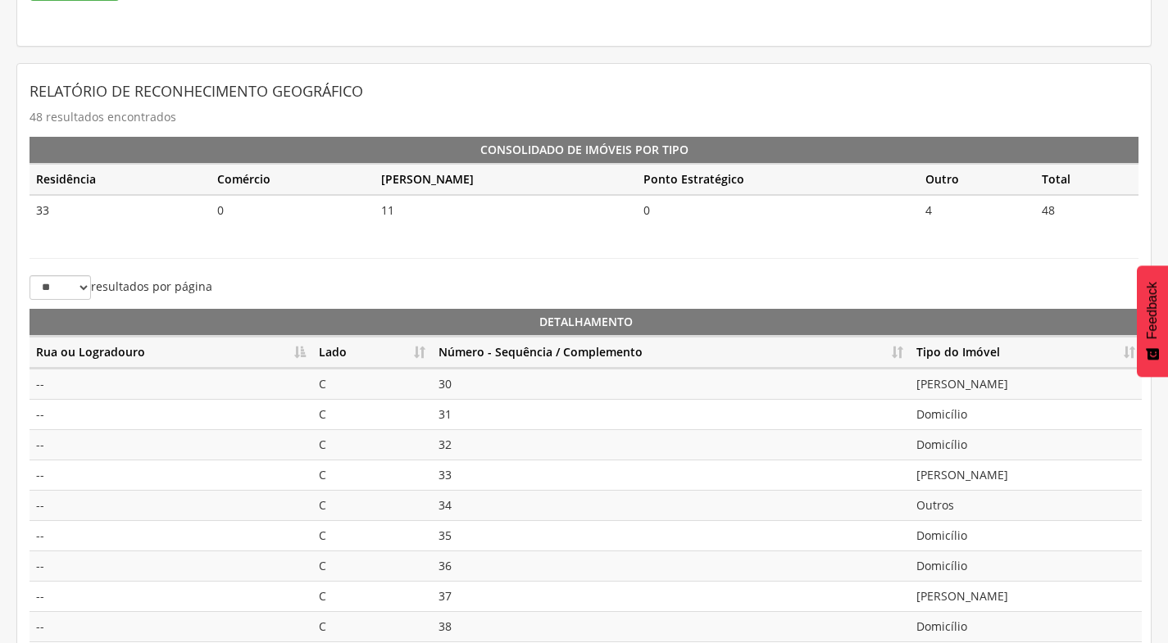 This screenshot has width=1168, height=643. What do you see at coordinates (583, 91) in the screenshot?
I see `header: Relatório de Reconhecimento Geográfico` at bounding box center [583, 91].